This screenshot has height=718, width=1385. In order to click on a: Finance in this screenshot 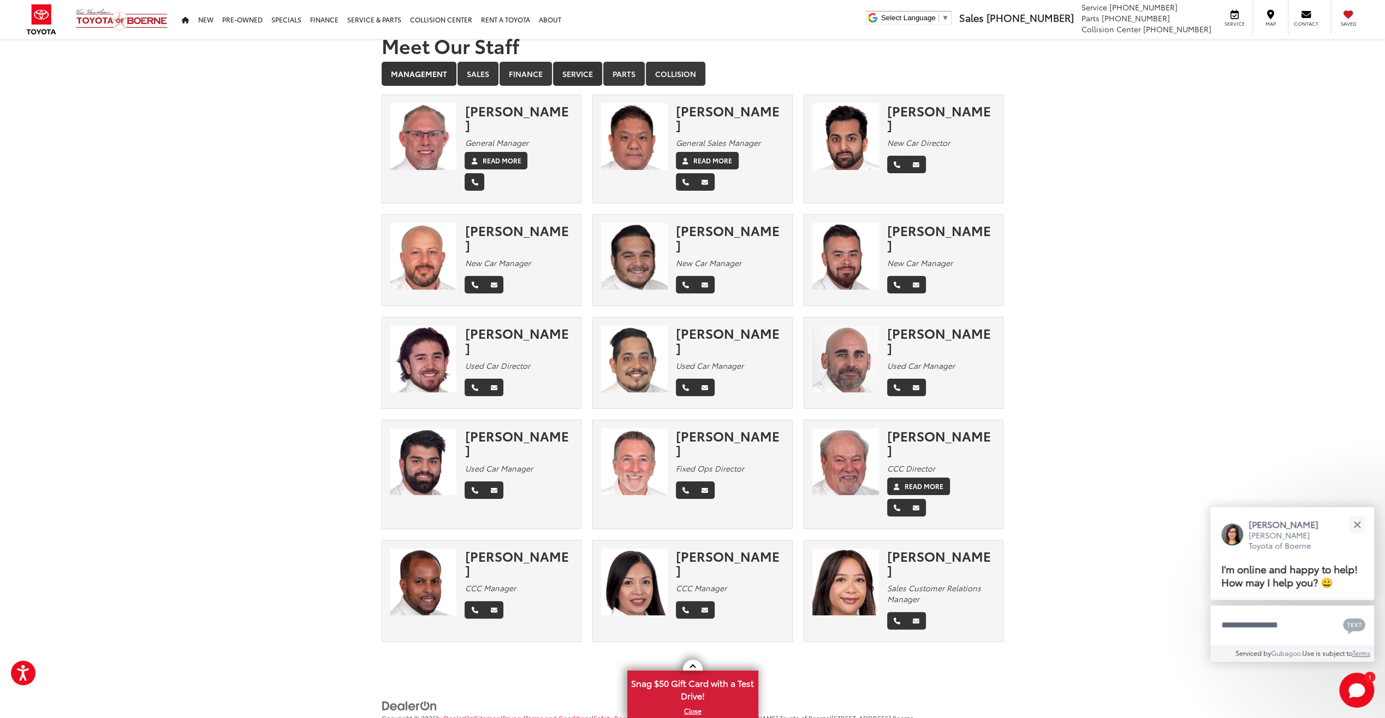, I will do `click(526, 74)`.